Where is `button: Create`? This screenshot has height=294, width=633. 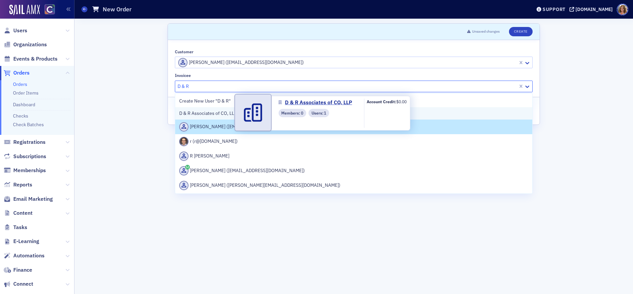 button: Create is located at coordinates (521, 32).